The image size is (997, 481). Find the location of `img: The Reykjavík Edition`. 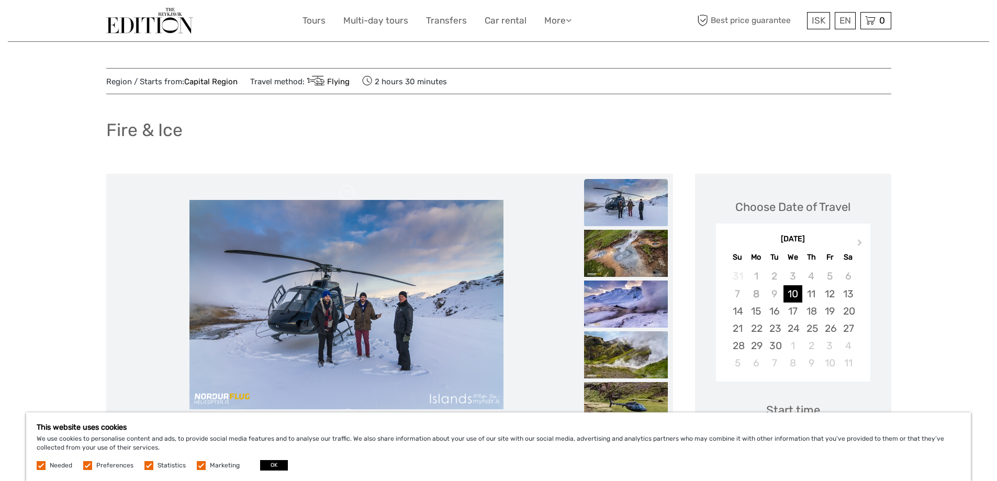

img: The Reykjavík Edition is located at coordinates (150, 20).